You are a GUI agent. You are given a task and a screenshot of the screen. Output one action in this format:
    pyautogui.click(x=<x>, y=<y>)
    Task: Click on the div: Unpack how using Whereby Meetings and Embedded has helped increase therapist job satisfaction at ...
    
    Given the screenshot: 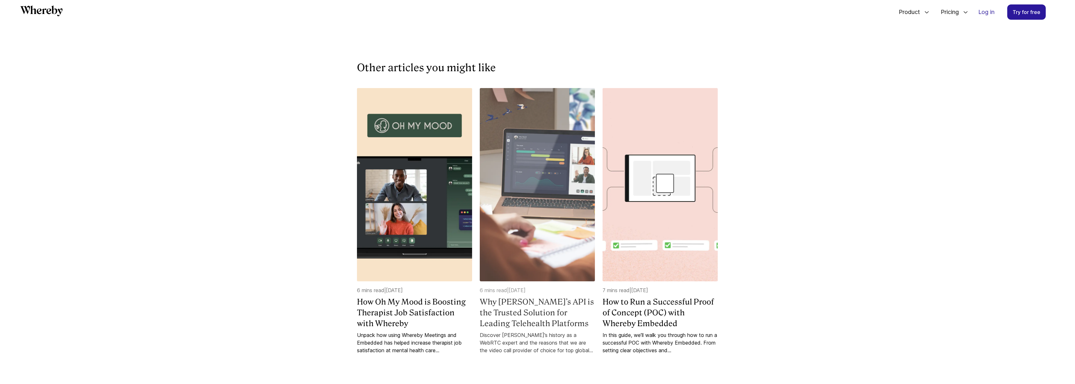 What is the action you would take?
    pyautogui.click(x=415, y=343)
    